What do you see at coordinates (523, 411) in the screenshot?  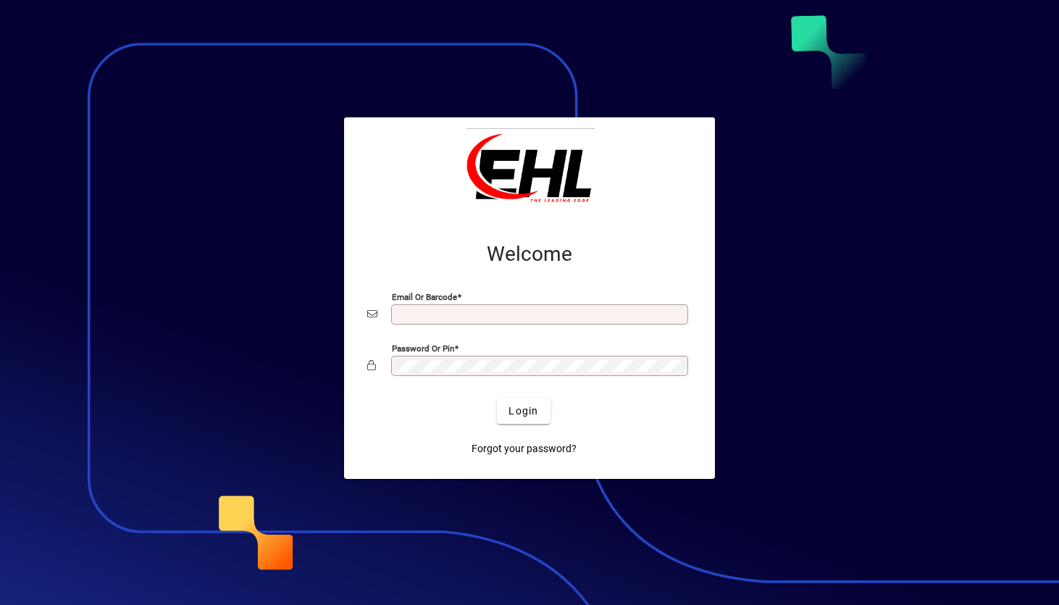 I see `button: Login` at bounding box center [523, 411].